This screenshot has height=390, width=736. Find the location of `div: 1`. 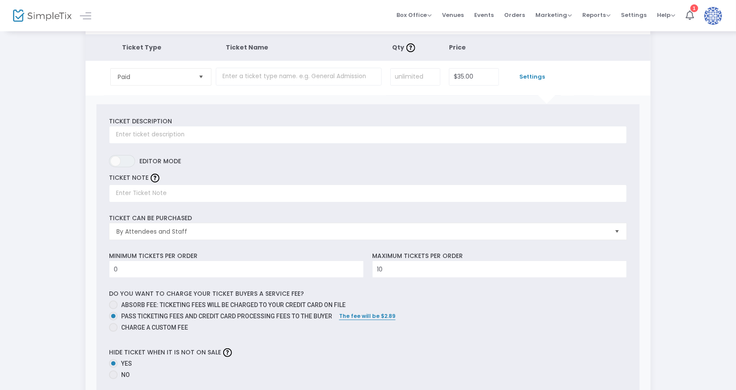

div: 1 is located at coordinates (694, 8).